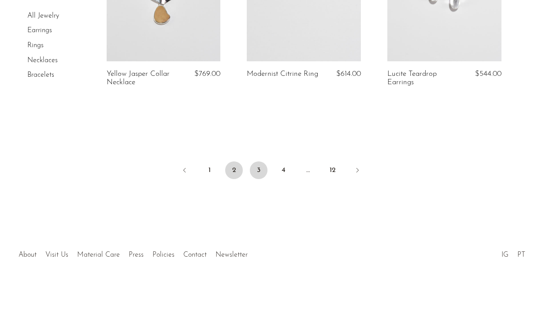 The width and height of the screenshot is (542, 314). Describe the element at coordinates (144, 78) in the screenshot. I see `a: Yellow Jasper Collar Necklace` at that location.